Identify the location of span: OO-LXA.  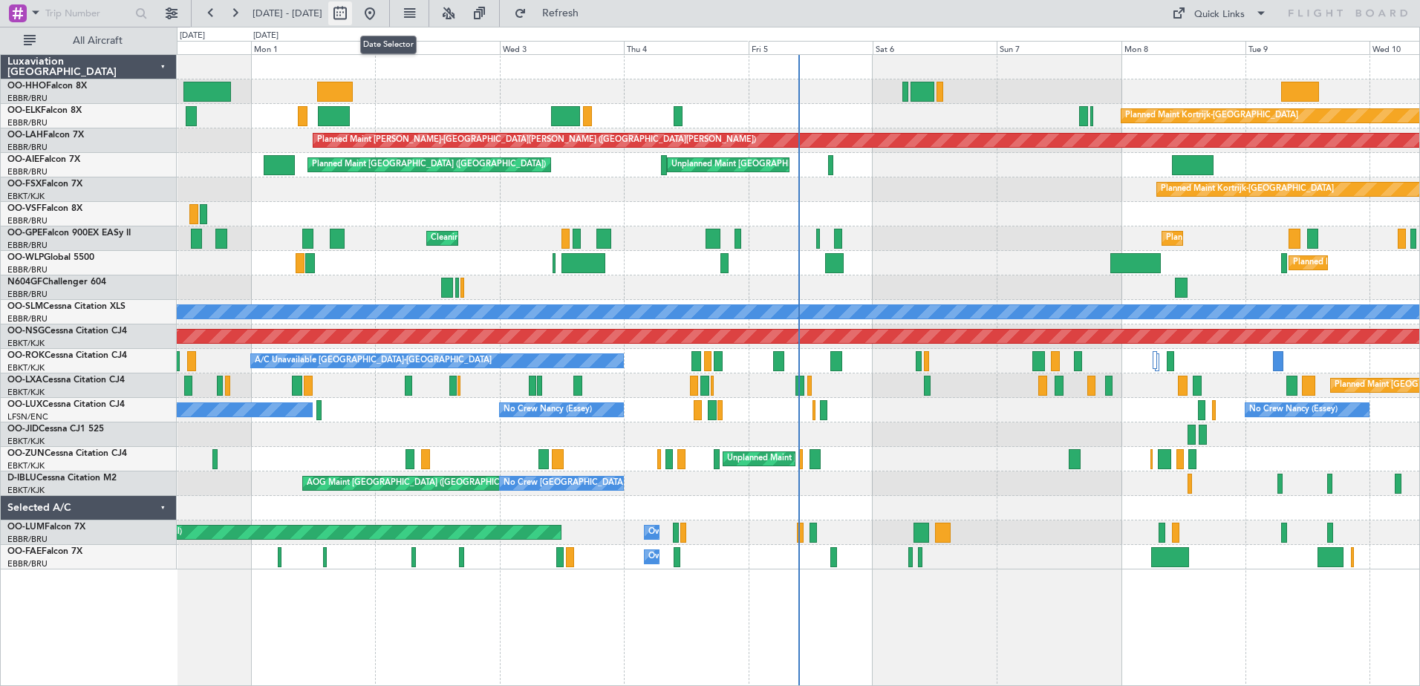
(25, 380).